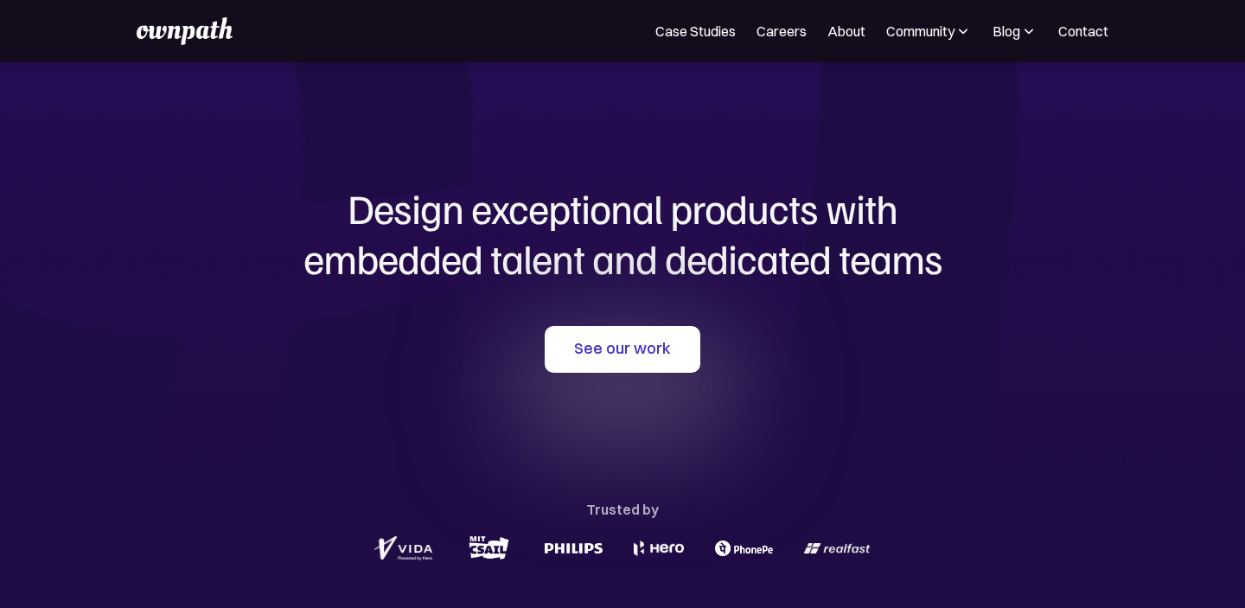  What do you see at coordinates (623, 509) in the screenshot?
I see `div: Trusted by` at bounding box center [623, 509].